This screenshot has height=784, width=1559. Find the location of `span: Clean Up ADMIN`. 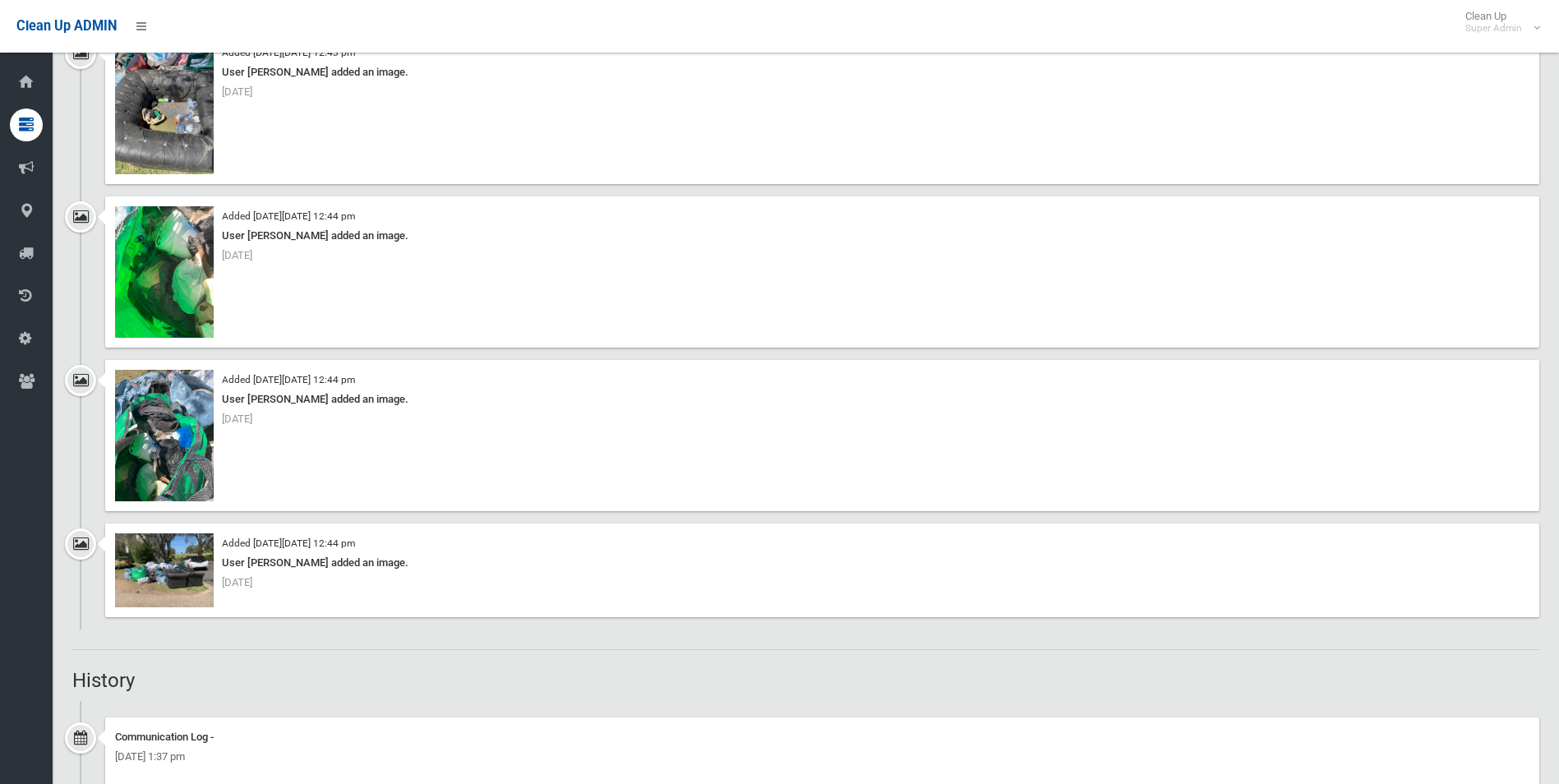

span: Clean Up ADMIN is located at coordinates (67, 26).